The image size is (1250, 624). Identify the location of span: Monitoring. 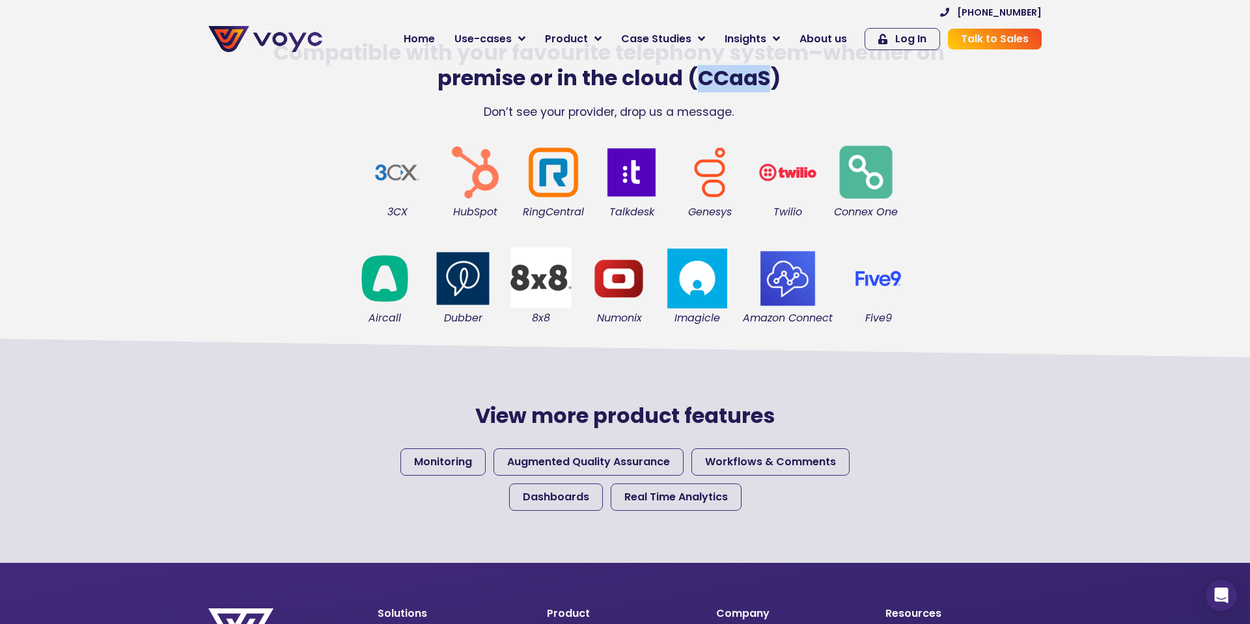
(443, 462).